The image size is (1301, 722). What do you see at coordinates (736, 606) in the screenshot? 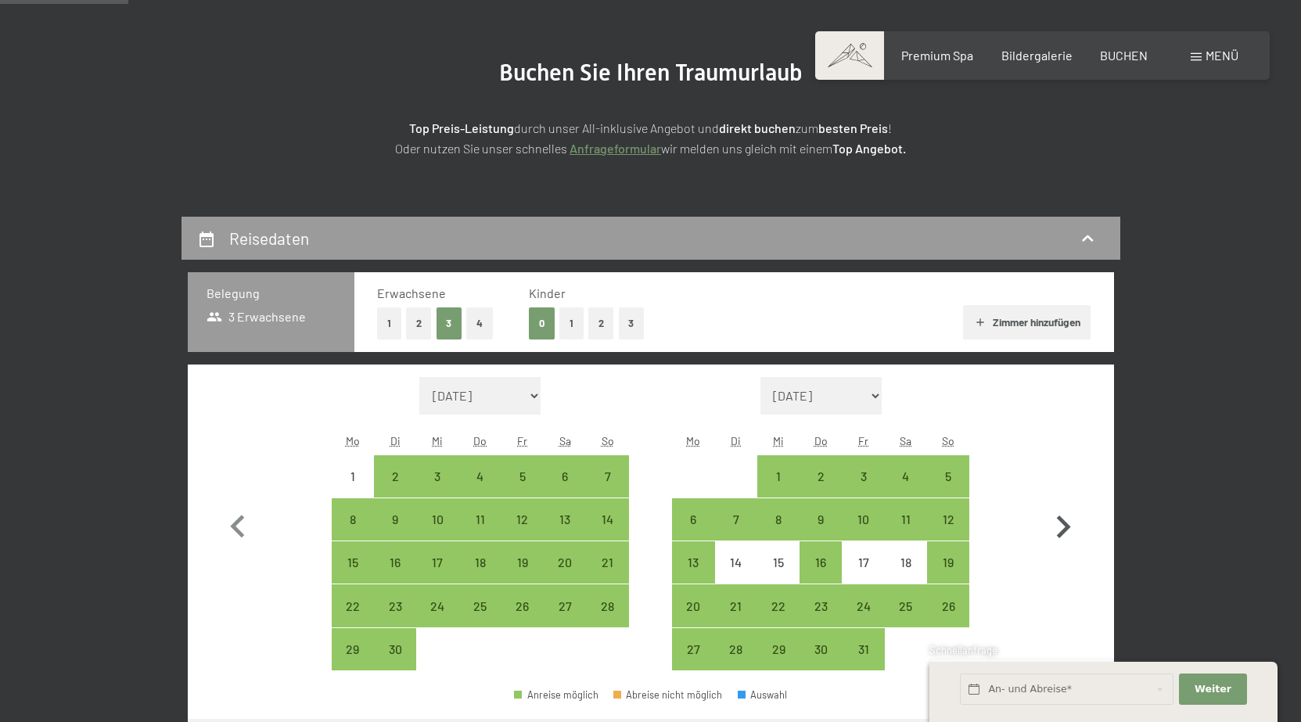
I see `div: Tue Oct 21 2025` at bounding box center [736, 606].